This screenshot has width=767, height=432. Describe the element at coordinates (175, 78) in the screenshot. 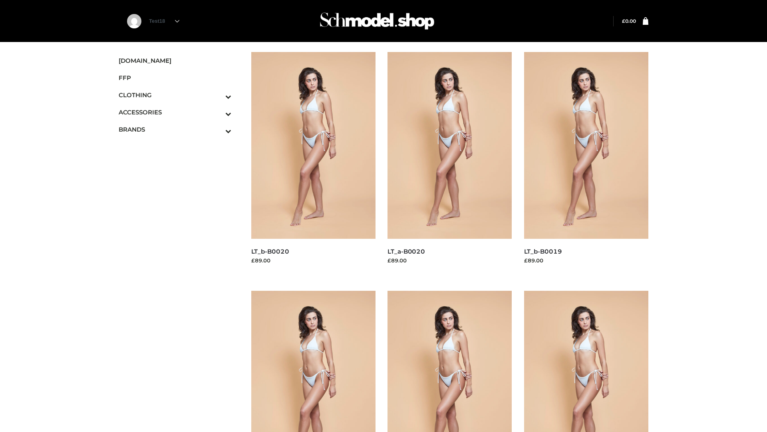

I see `a: FFP` at that location.